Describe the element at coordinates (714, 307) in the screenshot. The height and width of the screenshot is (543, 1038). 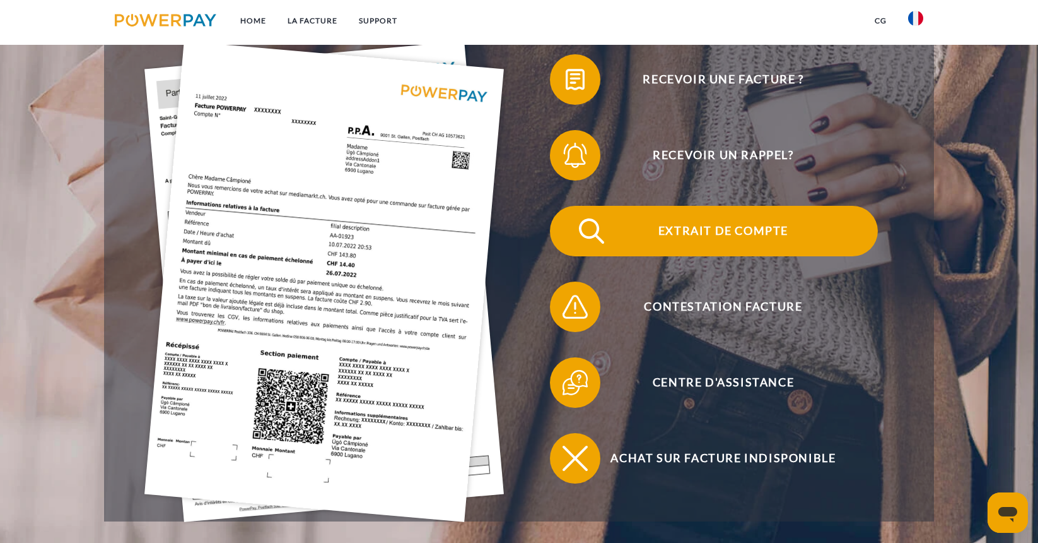
I see `a: Contestation Facture` at that location.